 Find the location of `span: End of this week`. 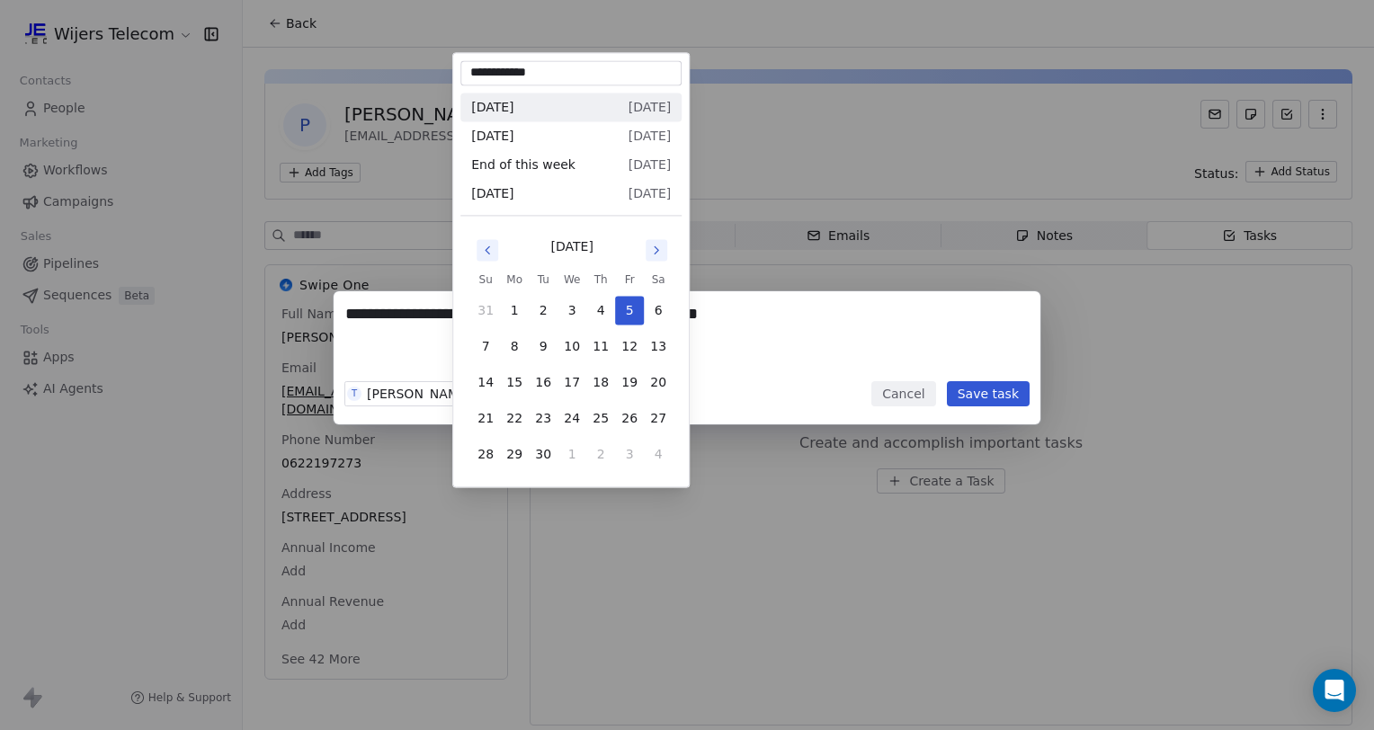

span: End of this week is located at coordinates (523, 165).